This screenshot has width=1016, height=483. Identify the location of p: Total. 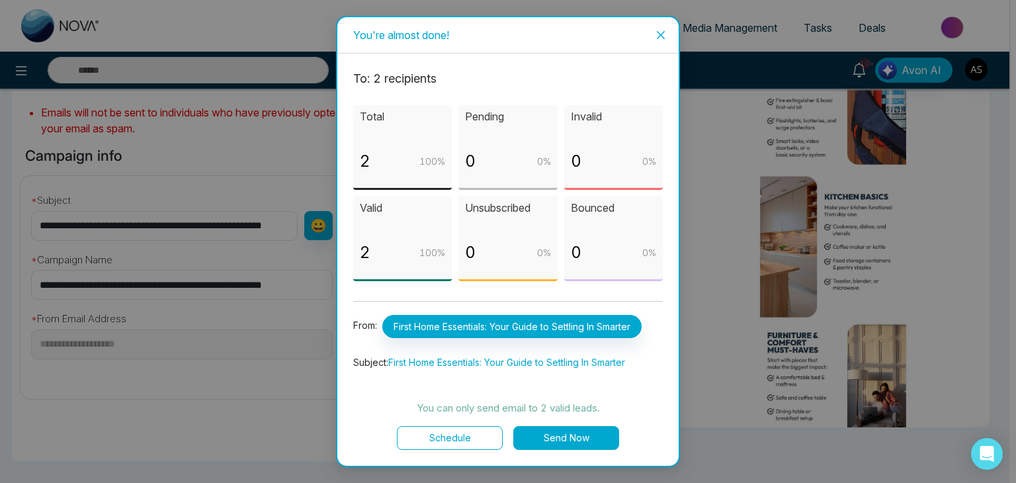
(402, 116).